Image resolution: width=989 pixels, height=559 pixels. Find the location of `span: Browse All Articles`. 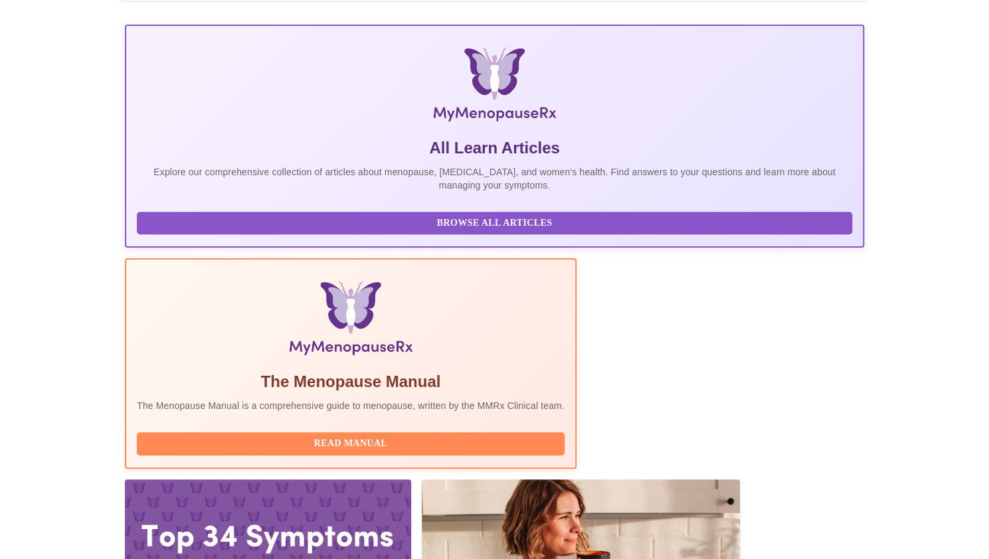

span: Browse All Articles is located at coordinates (494, 223).